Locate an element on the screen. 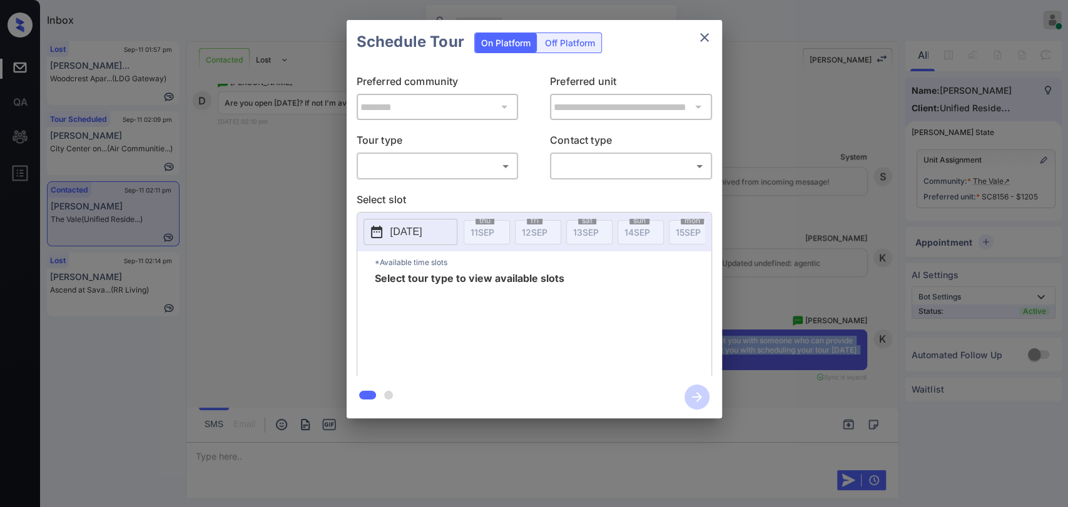 Image resolution: width=1068 pixels, height=507 pixels. button: close is located at coordinates (705, 38).